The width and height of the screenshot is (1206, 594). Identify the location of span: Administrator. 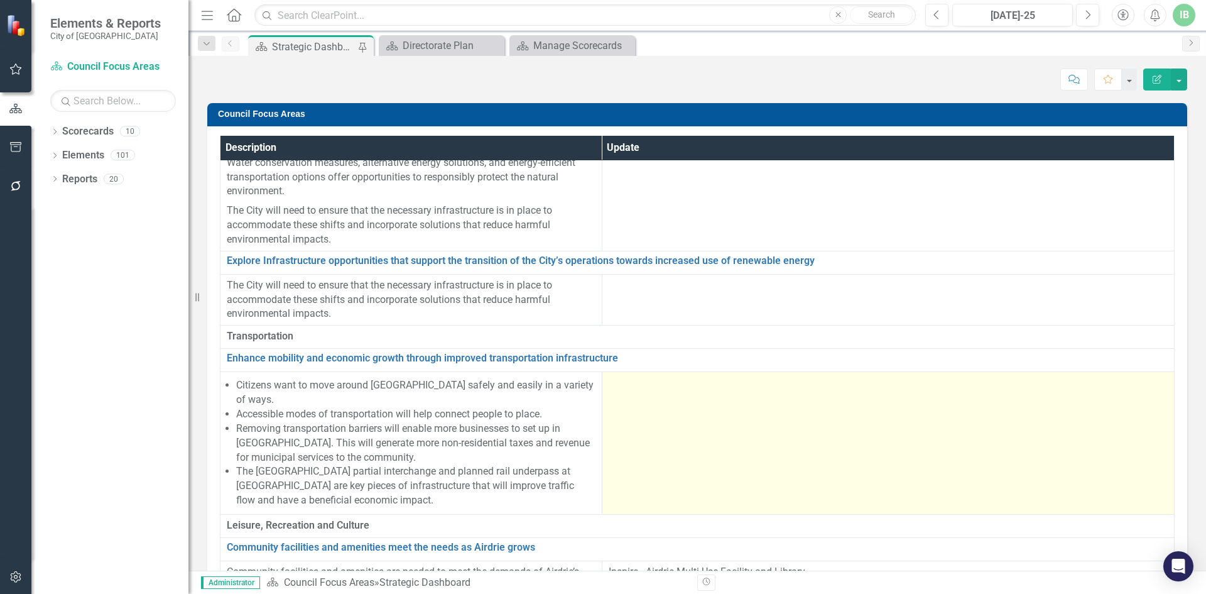
(231, 582).